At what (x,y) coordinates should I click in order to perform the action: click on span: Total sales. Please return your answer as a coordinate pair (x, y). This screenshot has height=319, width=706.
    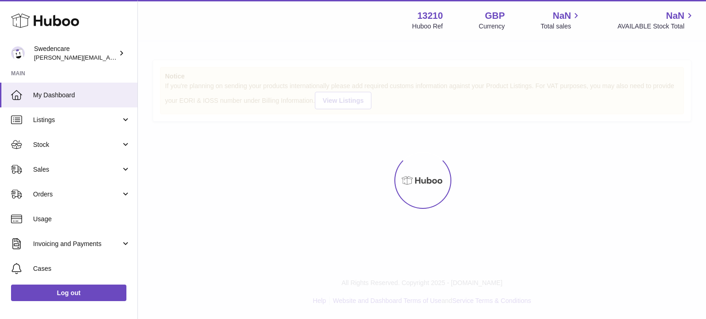
    Looking at the image, I should click on (561, 26).